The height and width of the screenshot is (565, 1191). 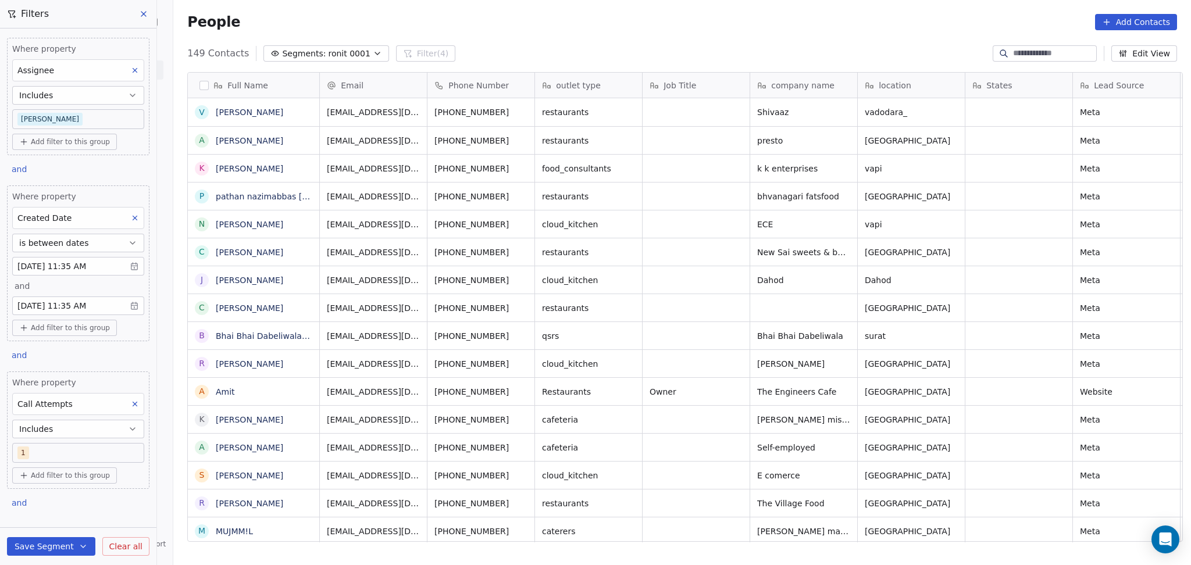 What do you see at coordinates (803, 85) in the screenshot?
I see `span: company name` at bounding box center [803, 85].